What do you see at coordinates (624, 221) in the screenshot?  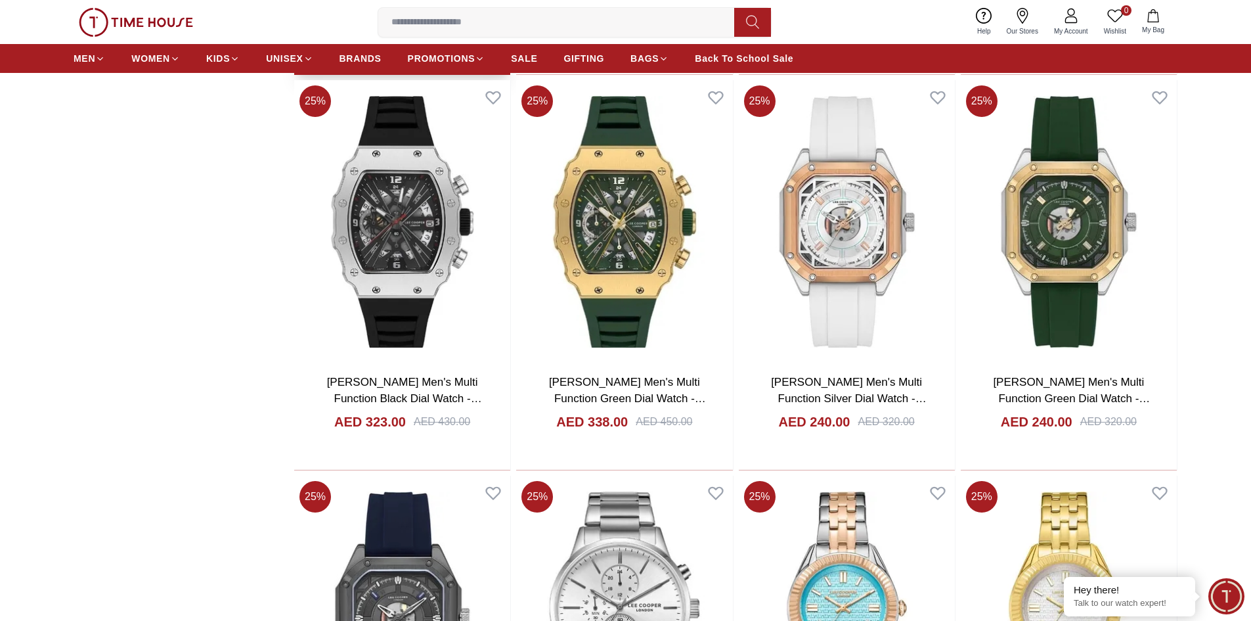 I see `img: Lee Cooper Men's Multi Function Green Dial Watch - LC08062.177` at bounding box center [624, 221].